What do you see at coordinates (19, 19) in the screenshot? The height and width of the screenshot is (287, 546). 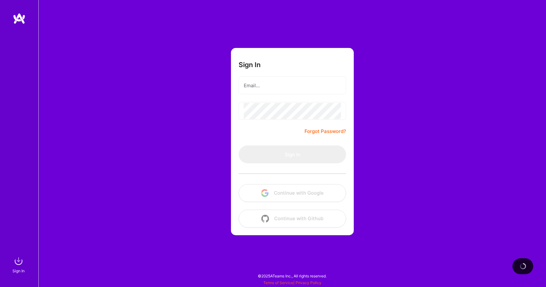 I see `img: logo` at bounding box center [19, 19].